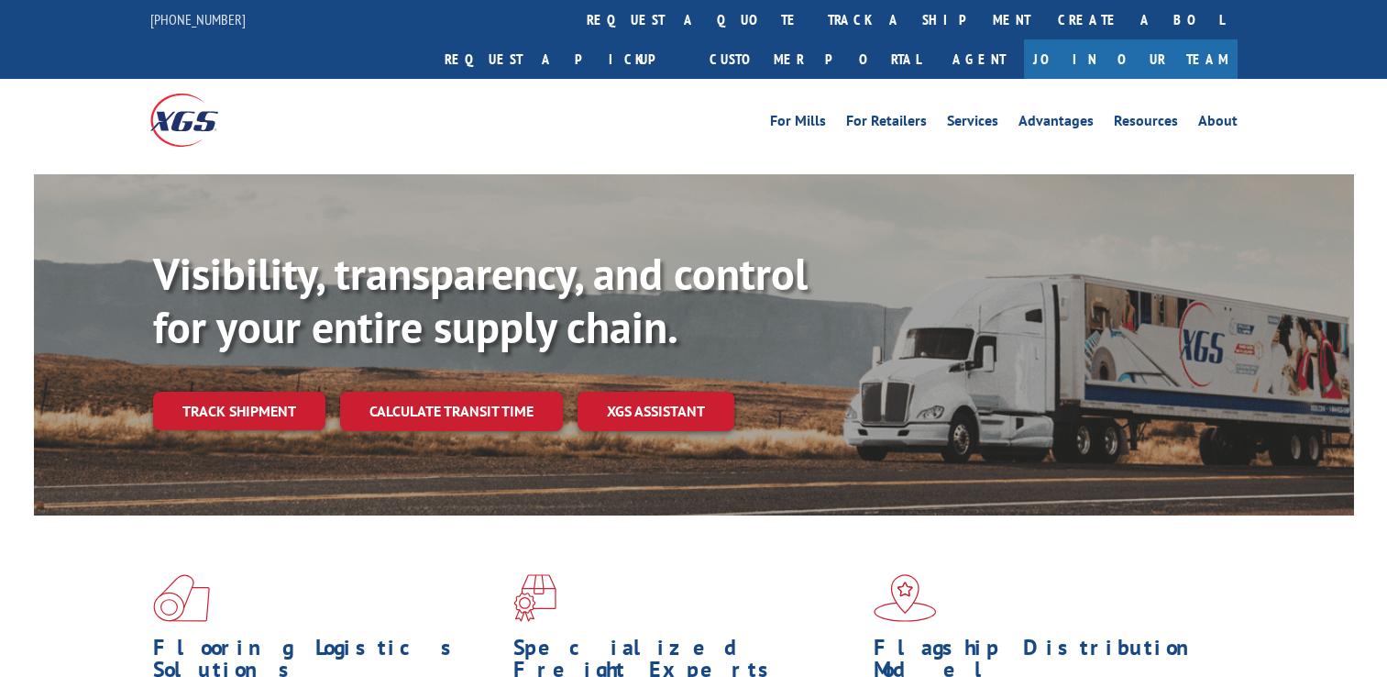  Describe the element at coordinates (480, 300) in the screenshot. I see `b: Visibility, transparency, and control for your entire supply chain.` at that location.